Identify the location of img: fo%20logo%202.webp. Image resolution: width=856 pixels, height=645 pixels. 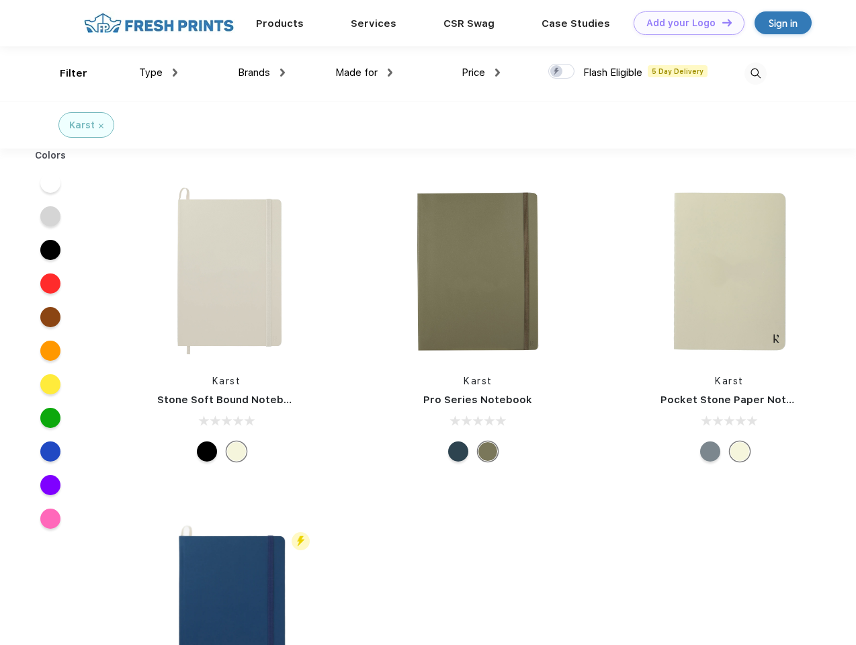
(159, 23).